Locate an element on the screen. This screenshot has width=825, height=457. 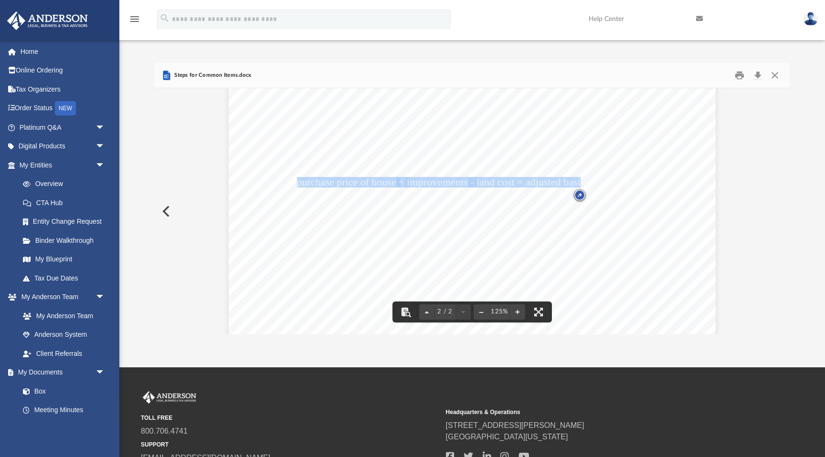
span: Water & Sewer is located at coordinates (317, 139).